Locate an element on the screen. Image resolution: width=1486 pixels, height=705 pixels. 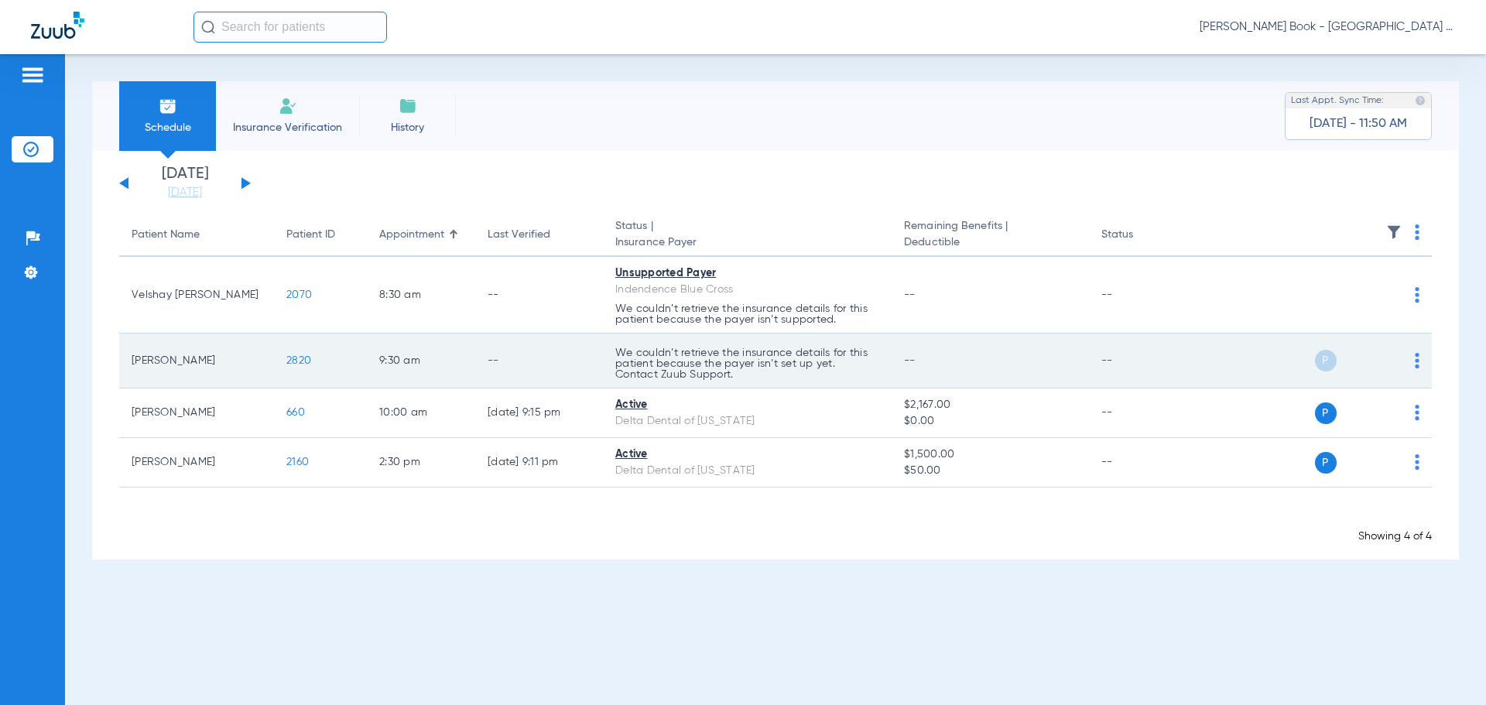
td: 2:30 PM is located at coordinates (421, 463).